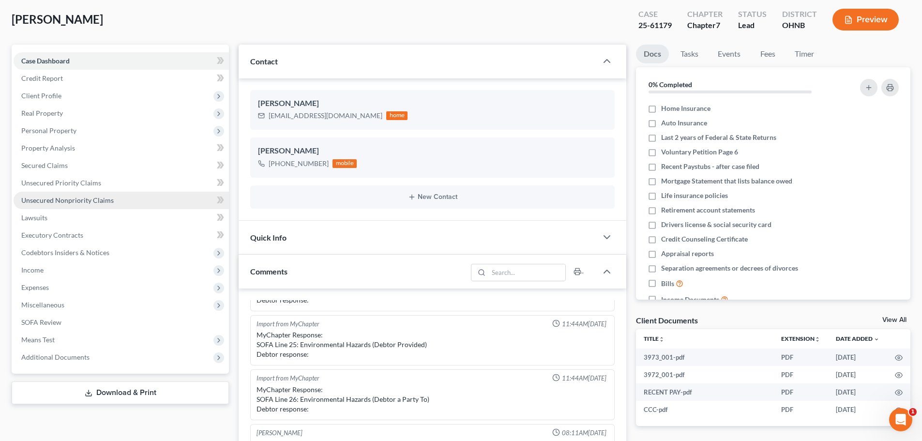  What do you see at coordinates (121, 166) in the screenshot?
I see `a: Secured Claims` at bounding box center [121, 166].